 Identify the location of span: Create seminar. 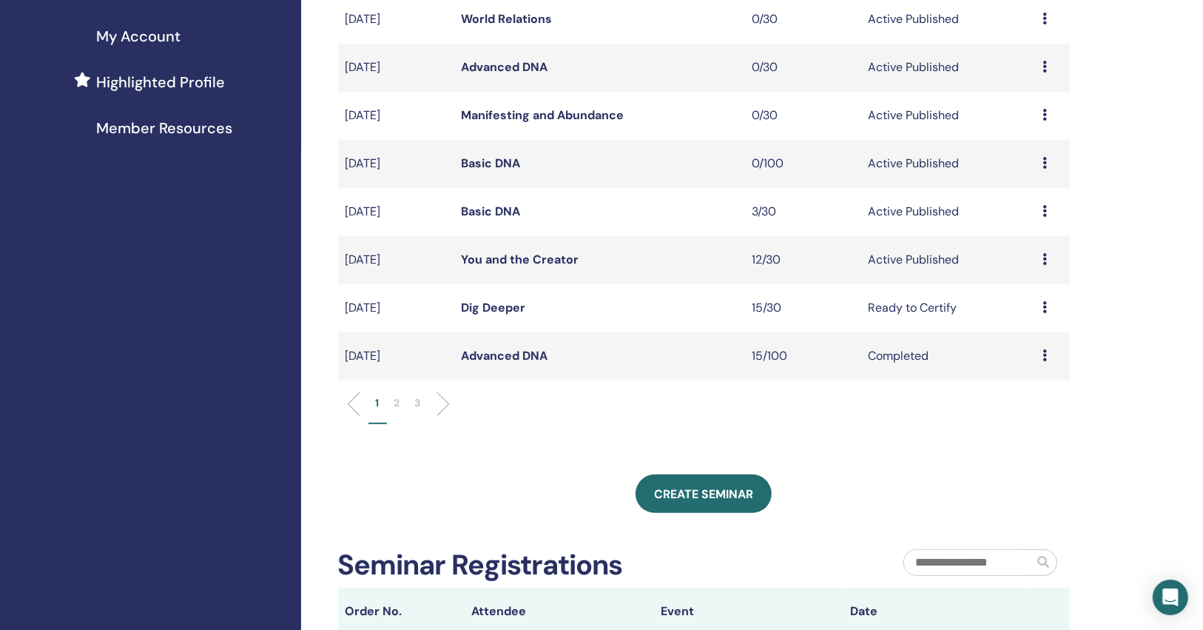
(704, 493).